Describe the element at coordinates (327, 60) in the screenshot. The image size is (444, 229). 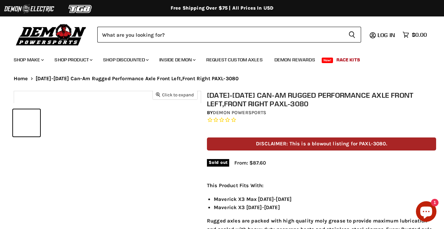
I see `span: New!` at that location.